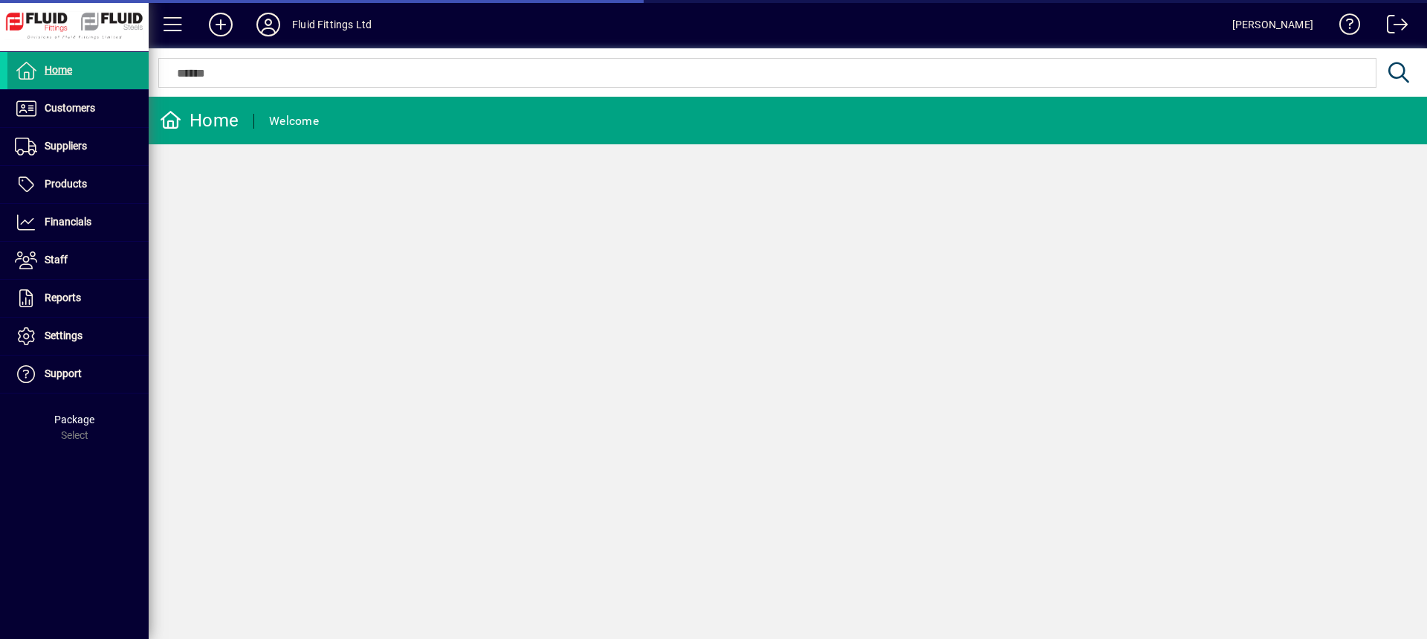  Describe the element at coordinates (78, 336) in the screenshot. I see `a: Settings` at that location.